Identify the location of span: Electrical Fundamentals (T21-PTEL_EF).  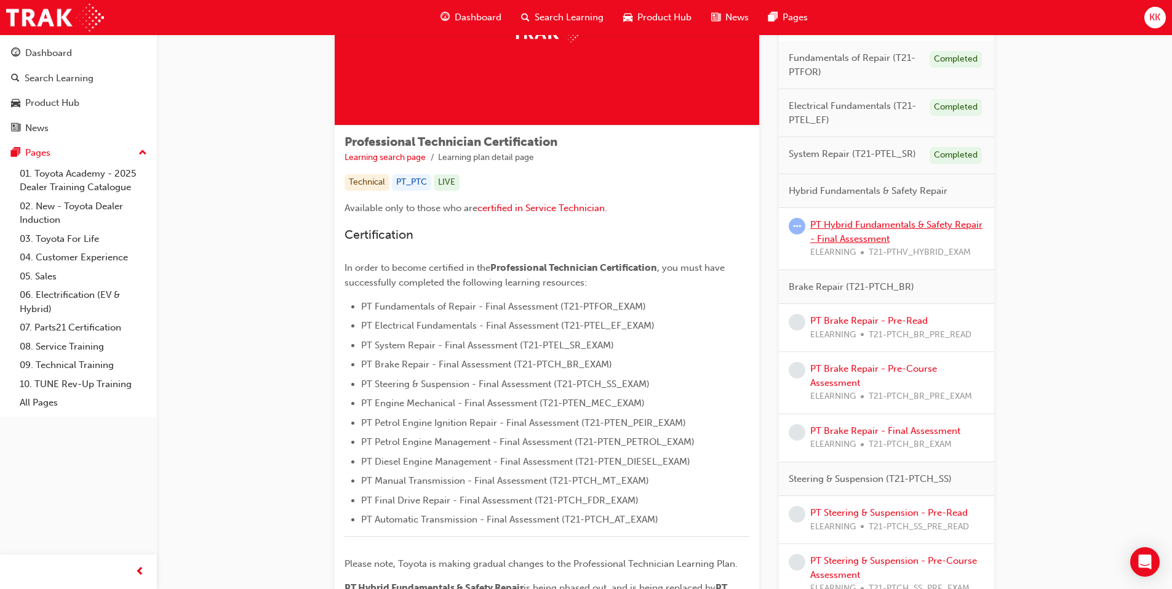
(854, 113).